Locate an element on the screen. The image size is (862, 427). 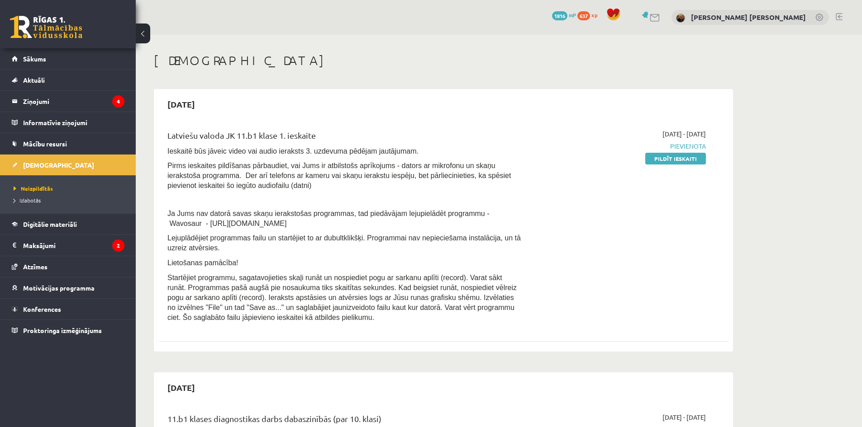
a: Proktoringa izmēģinājums is located at coordinates (68, 331).